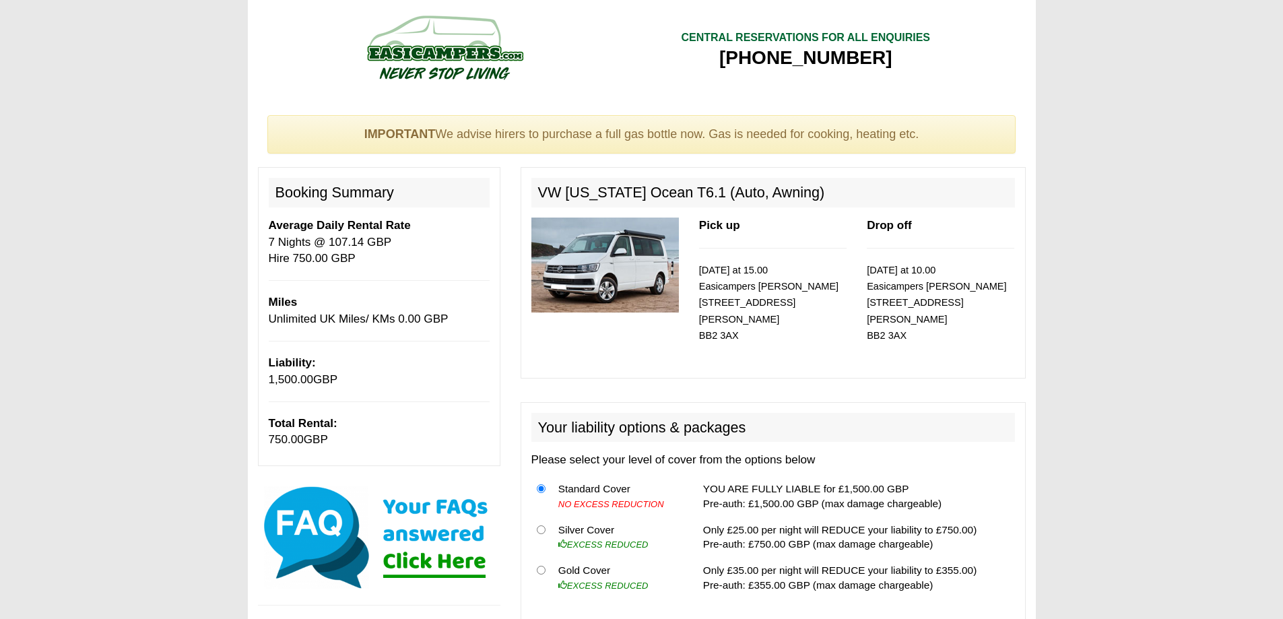 This screenshot has width=1283, height=619. What do you see at coordinates (605, 265) in the screenshot?
I see `img: 315.jpg` at bounding box center [605, 265].